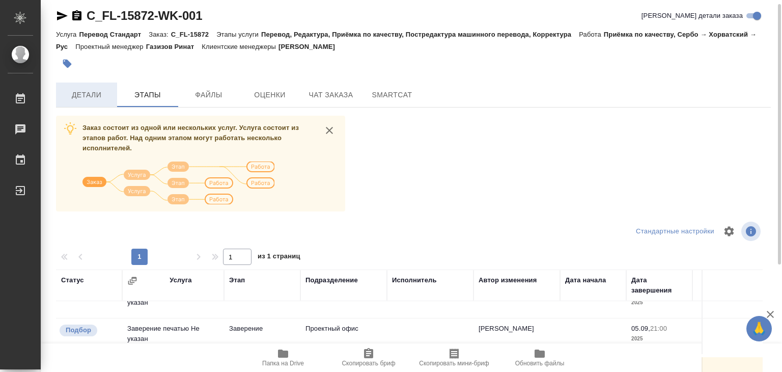  What do you see at coordinates (67, 64) in the screenshot?
I see `button: Добавить тэг` at bounding box center [67, 64].